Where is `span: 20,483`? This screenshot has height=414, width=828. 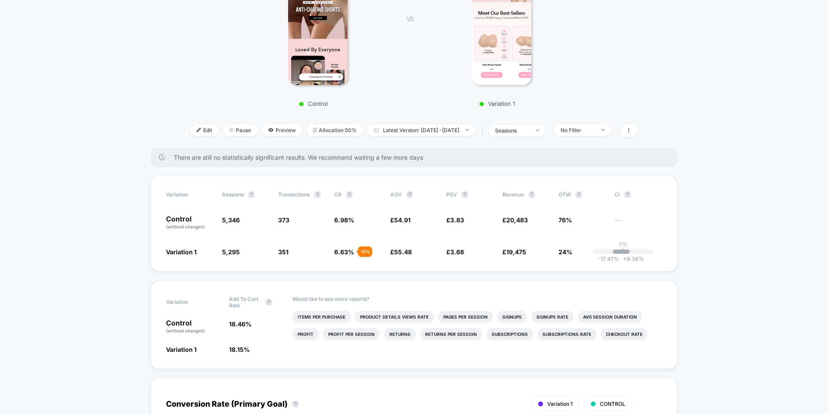 span: 20,483 is located at coordinates (517, 220).